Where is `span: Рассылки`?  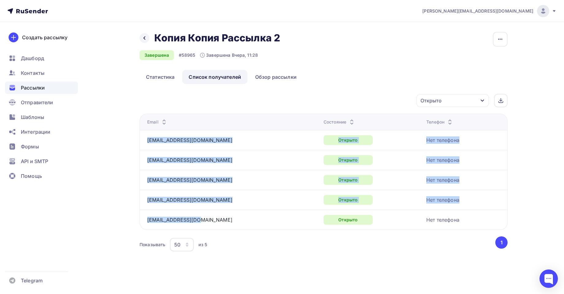 span: Рассылки is located at coordinates (33, 88).